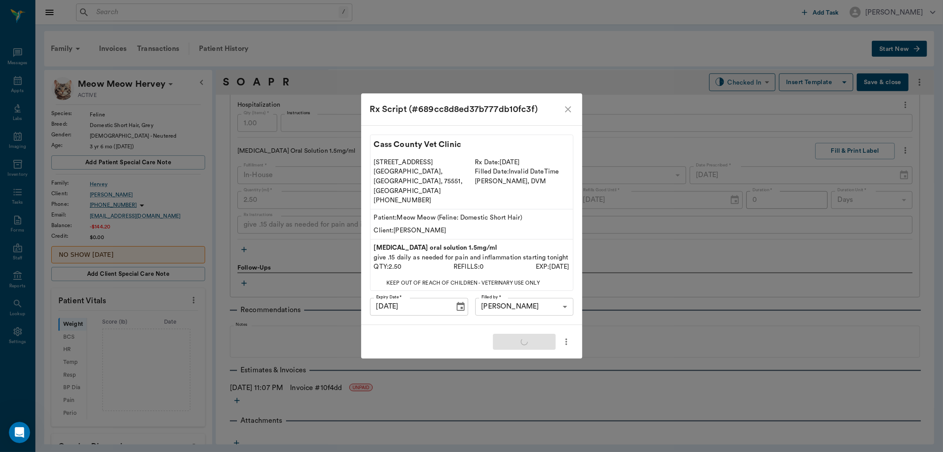 The width and height of the screenshot is (943, 452). Describe the element at coordinates (472, 257) in the screenshot. I see `p: give .15 daily as needed for pain and inflammation starting tonight` at that location.